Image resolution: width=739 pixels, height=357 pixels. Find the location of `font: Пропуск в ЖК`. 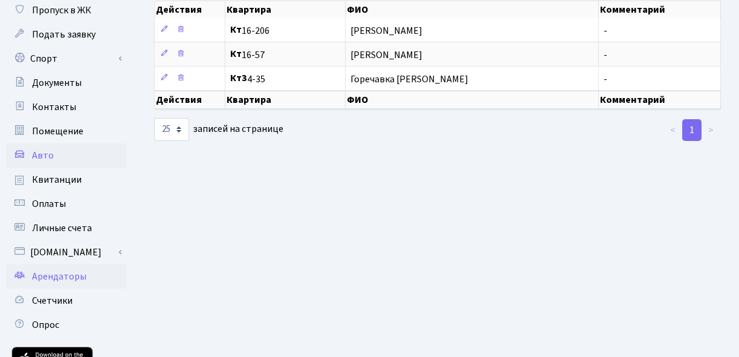

font: Пропуск в ЖК is located at coordinates (62, 10).